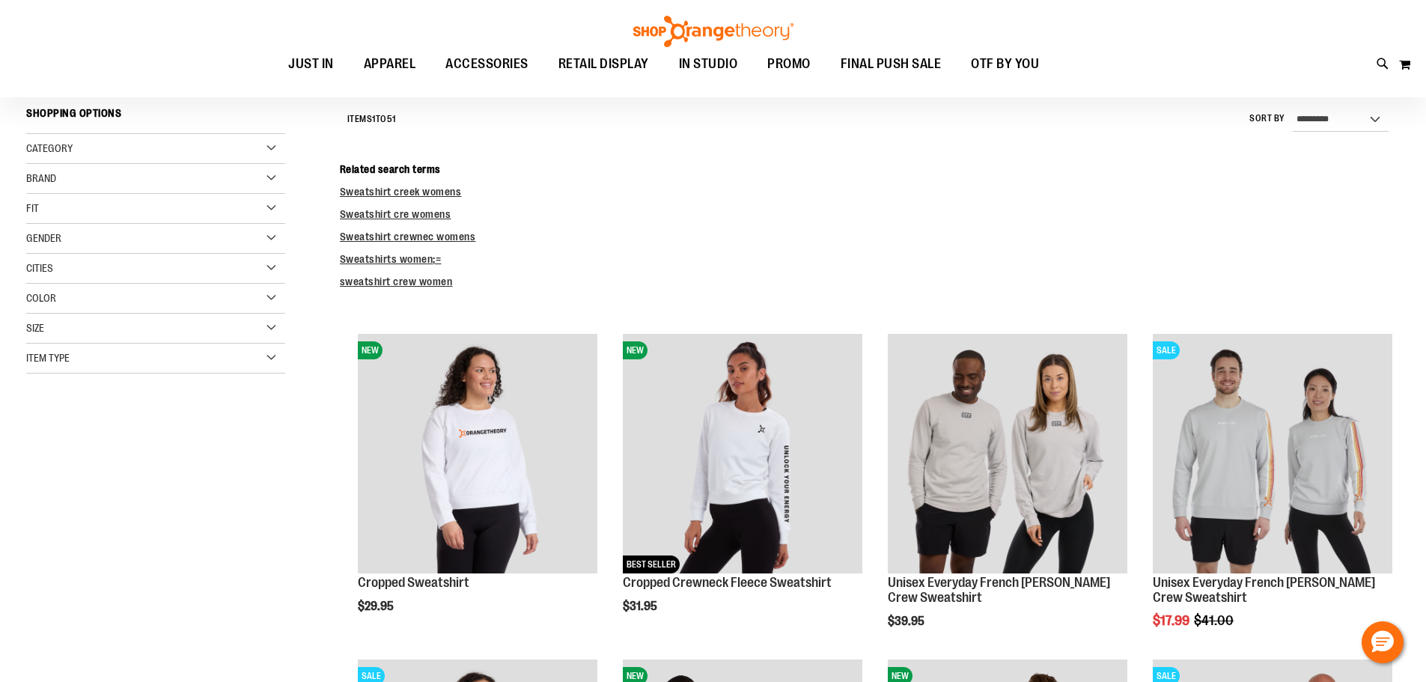 The image size is (1426, 682). What do you see at coordinates (40, 268) in the screenshot?
I see `span: Cities` at bounding box center [40, 268].